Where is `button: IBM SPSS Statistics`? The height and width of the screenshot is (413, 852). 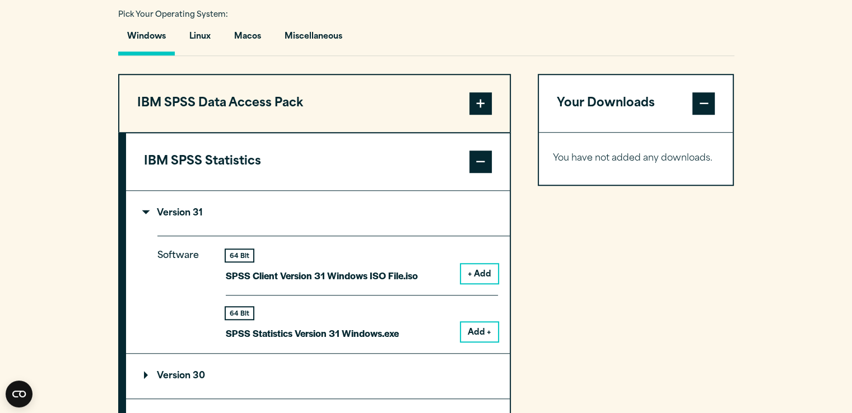 button: IBM SPSS Statistics is located at coordinates (317, 162).